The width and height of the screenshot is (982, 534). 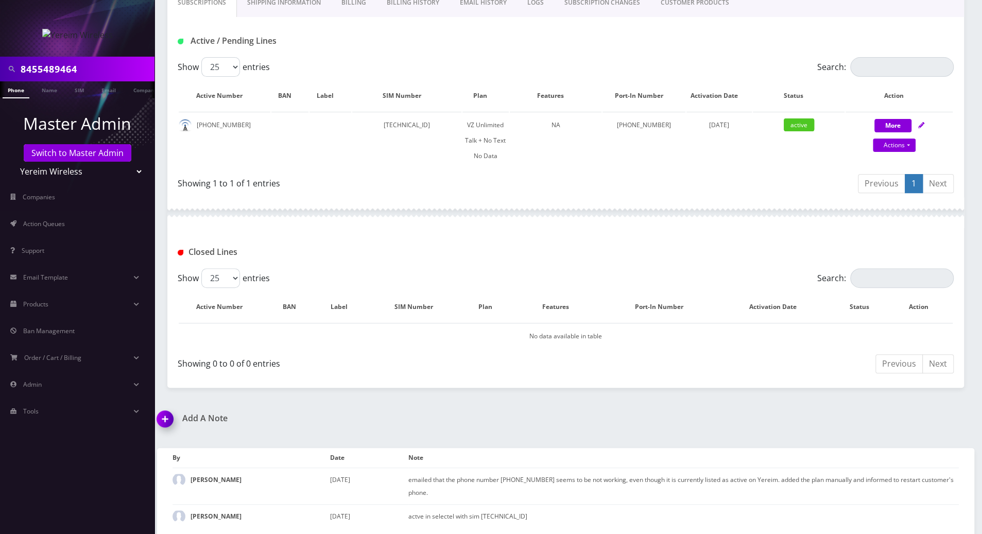 What do you see at coordinates (683, 458) in the screenshot?
I see `th: Note` at bounding box center [683, 458].